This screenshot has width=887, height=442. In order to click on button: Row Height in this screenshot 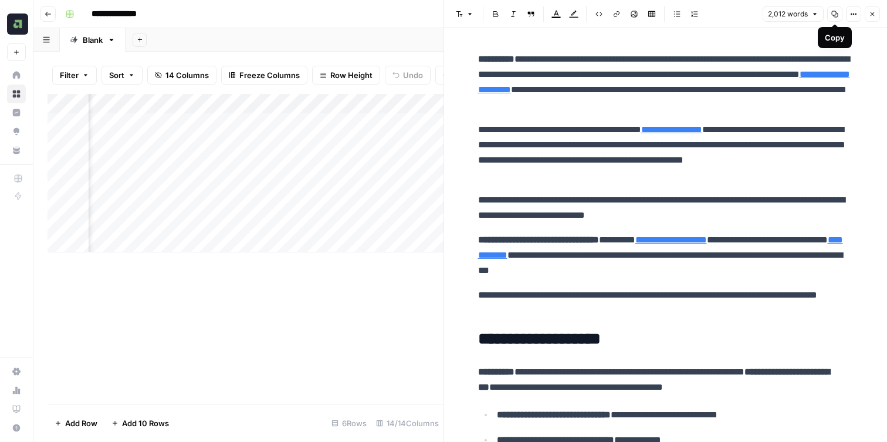, I will do `click(346, 75)`.